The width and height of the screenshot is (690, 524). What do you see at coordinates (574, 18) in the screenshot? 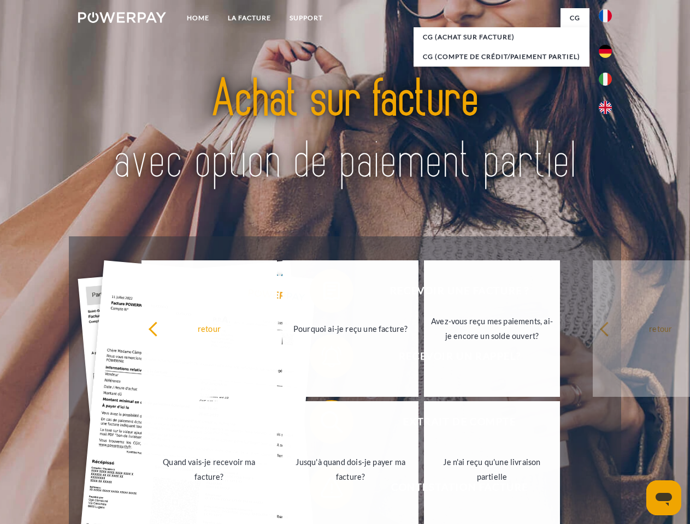
I see `a: CG` at bounding box center [574, 18].